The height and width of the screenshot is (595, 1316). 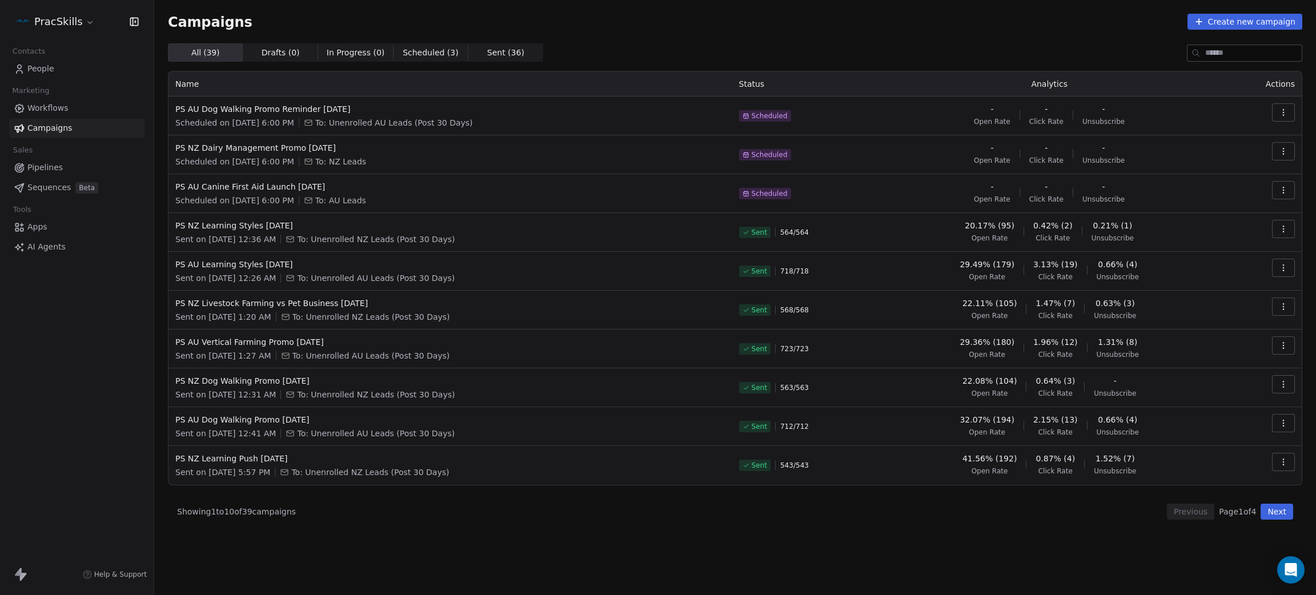 What do you see at coordinates (1238, 512) in the screenshot?
I see `span: Page 1 of 4` at bounding box center [1238, 512].